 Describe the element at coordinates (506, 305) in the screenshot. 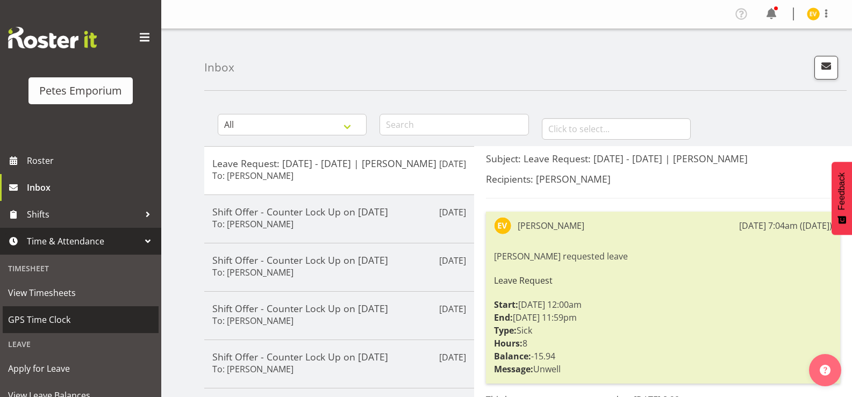

I see `strong: Start:` at that location.